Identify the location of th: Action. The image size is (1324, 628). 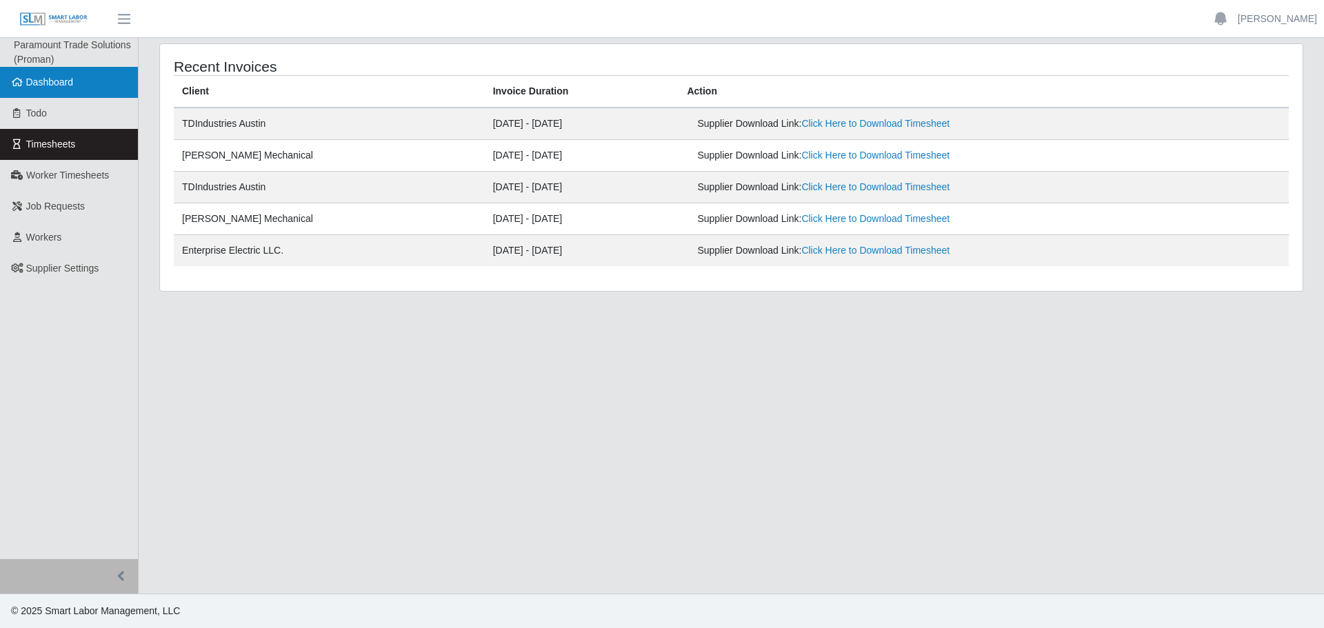
(984, 92).